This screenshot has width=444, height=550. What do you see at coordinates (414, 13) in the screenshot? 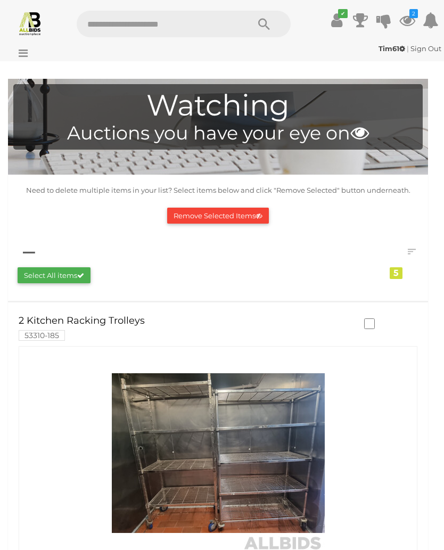
I see `i: 2` at bounding box center [414, 13].